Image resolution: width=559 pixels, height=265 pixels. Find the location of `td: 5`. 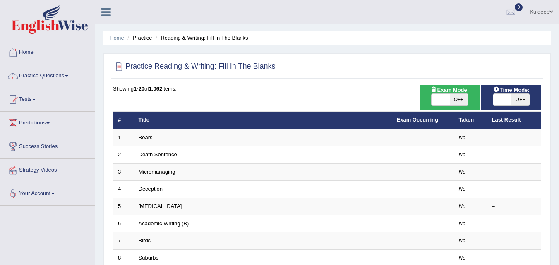

td: 5 is located at coordinates (124, 207).